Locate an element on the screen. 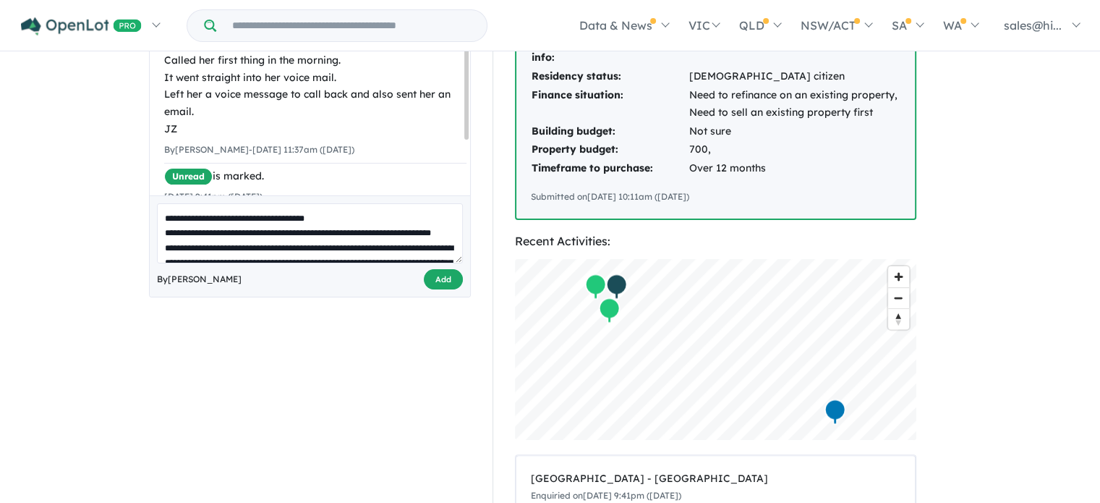 This screenshot has height=503, width=1100. button: Zoom out is located at coordinates (899, 297).